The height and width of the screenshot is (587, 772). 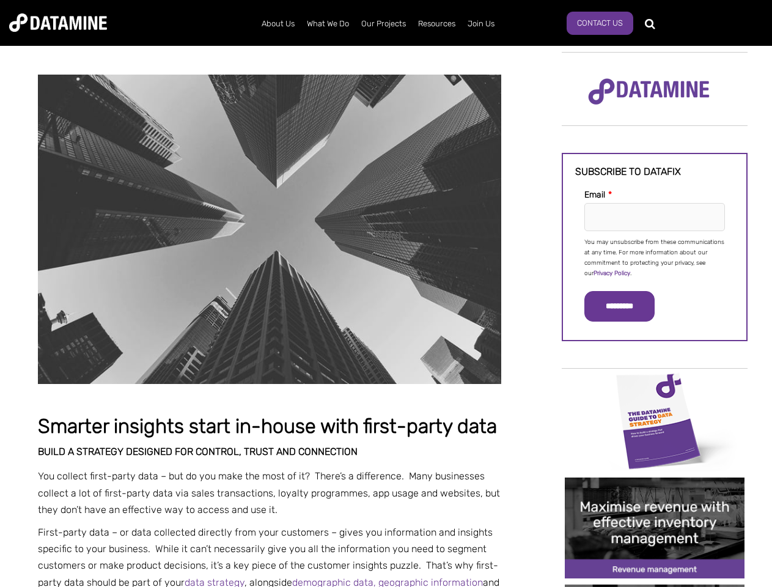 What do you see at coordinates (197, 451) in the screenshot?
I see `span: Build a strategy designed for control, trust and connection` at bounding box center [197, 451].